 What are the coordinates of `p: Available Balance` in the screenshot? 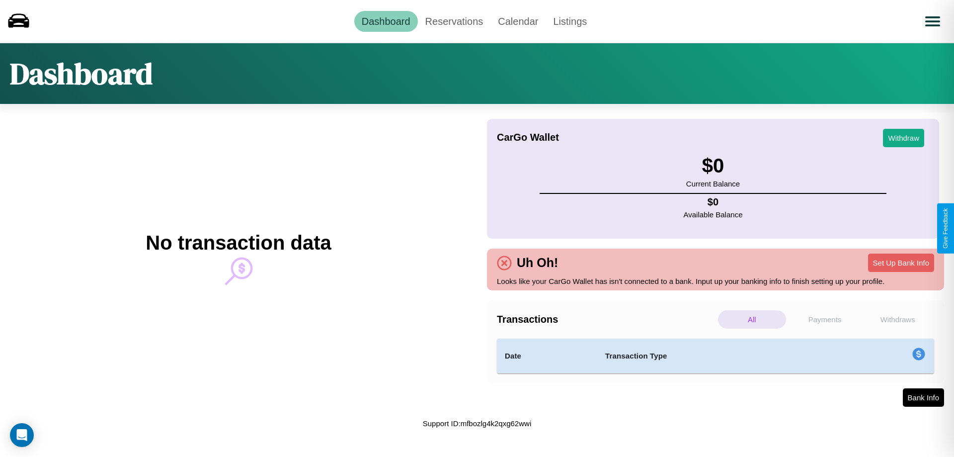 It's located at (713, 214).